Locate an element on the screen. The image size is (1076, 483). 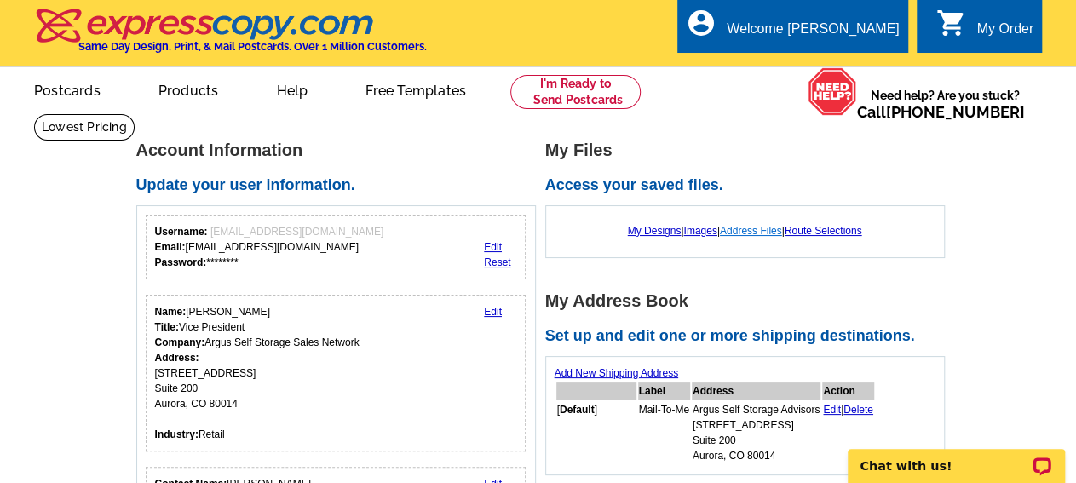
h2: Update your user information. is located at coordinates (341, 186).